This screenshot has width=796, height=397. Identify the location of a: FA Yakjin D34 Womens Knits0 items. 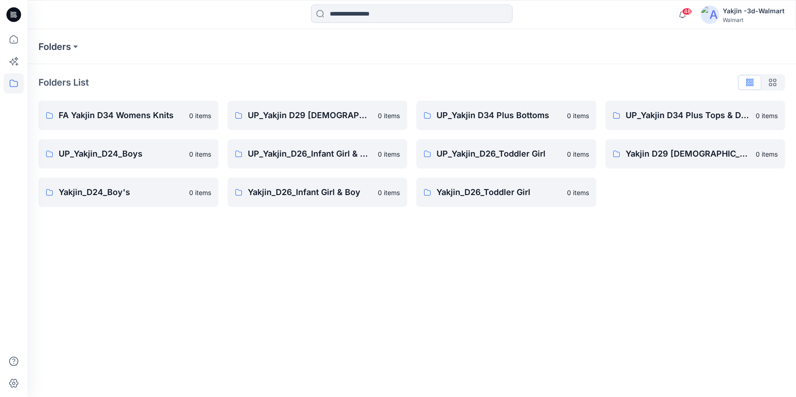
(128, 115).